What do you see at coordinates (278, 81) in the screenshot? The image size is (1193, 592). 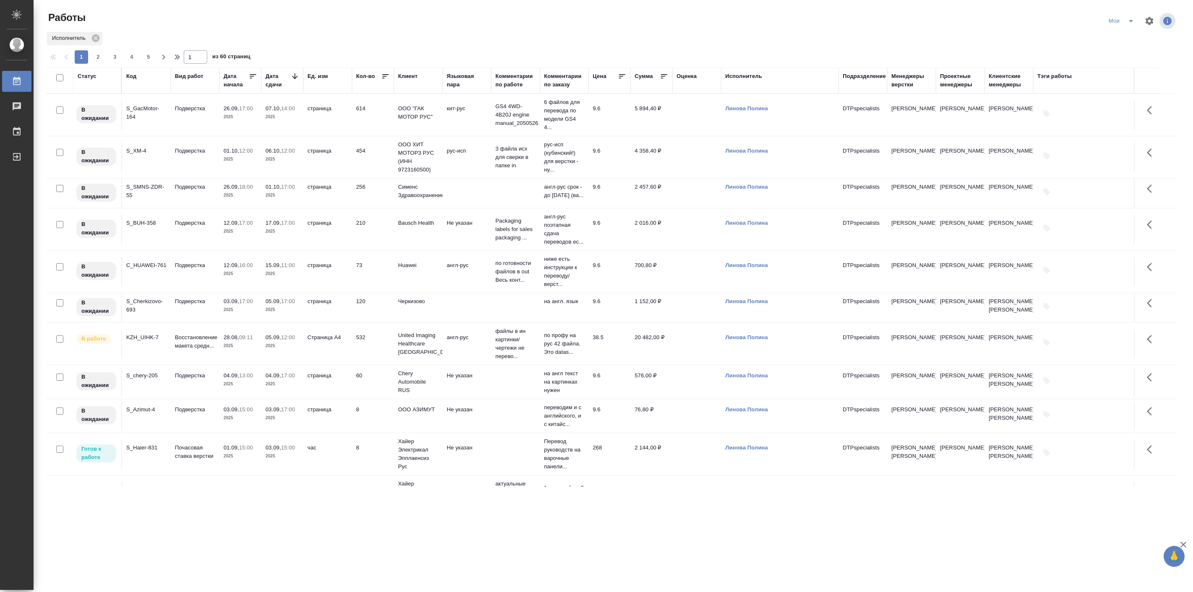 I see `div: Дата сдачи` at bounding box center [278, 81].